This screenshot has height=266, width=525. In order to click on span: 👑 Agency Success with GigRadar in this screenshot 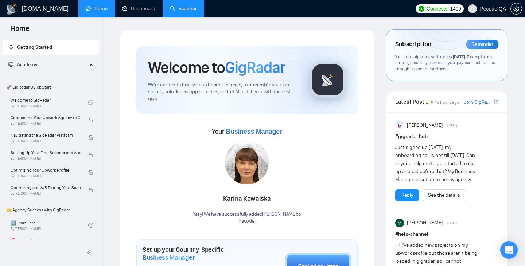, I will do `click(51, 210)`.